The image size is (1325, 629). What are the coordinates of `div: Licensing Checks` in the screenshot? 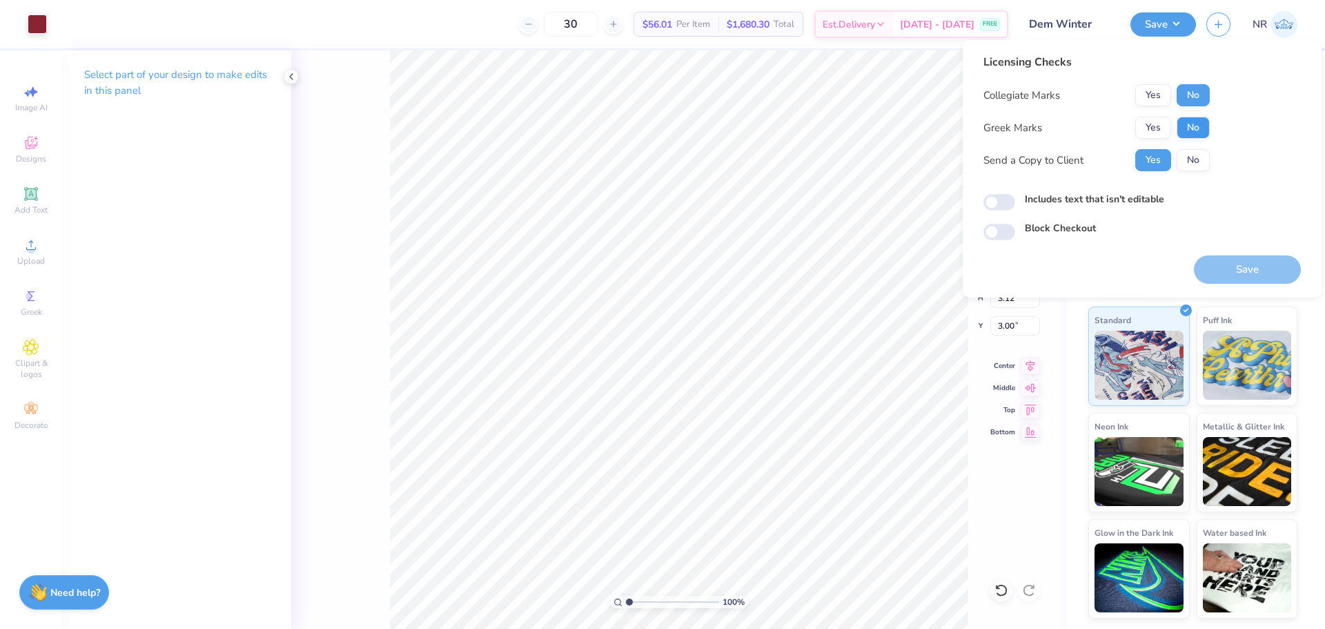 It's located at (1097, 62).